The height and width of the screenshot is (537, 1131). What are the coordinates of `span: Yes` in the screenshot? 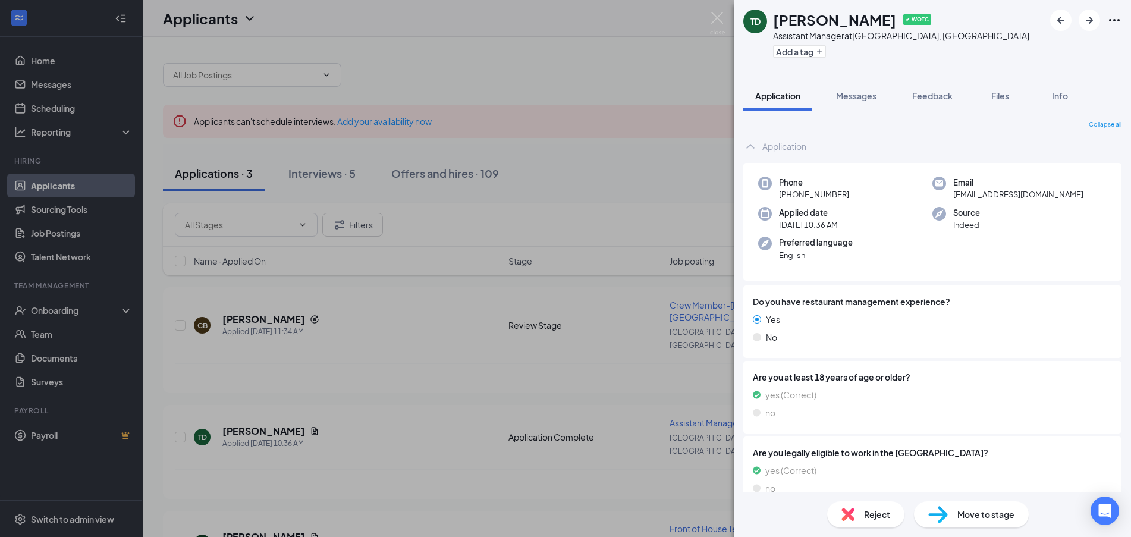 It's located at (773, 319).